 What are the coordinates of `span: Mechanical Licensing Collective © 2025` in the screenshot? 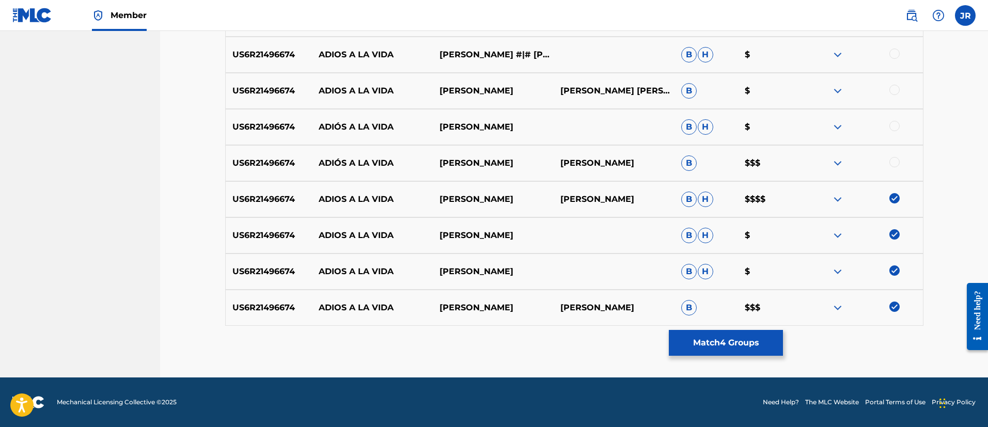 It's located at (117, 402).